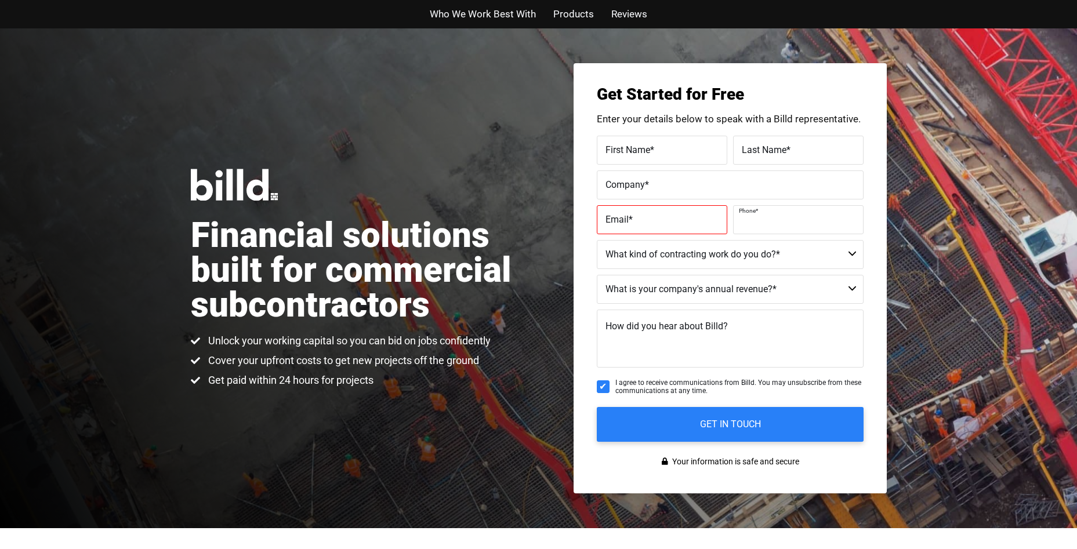  Describe the element at coordinates (342, 361) in the screenshot. I see `span: Cover your upfront costs to get new projects off the ground` at that location.